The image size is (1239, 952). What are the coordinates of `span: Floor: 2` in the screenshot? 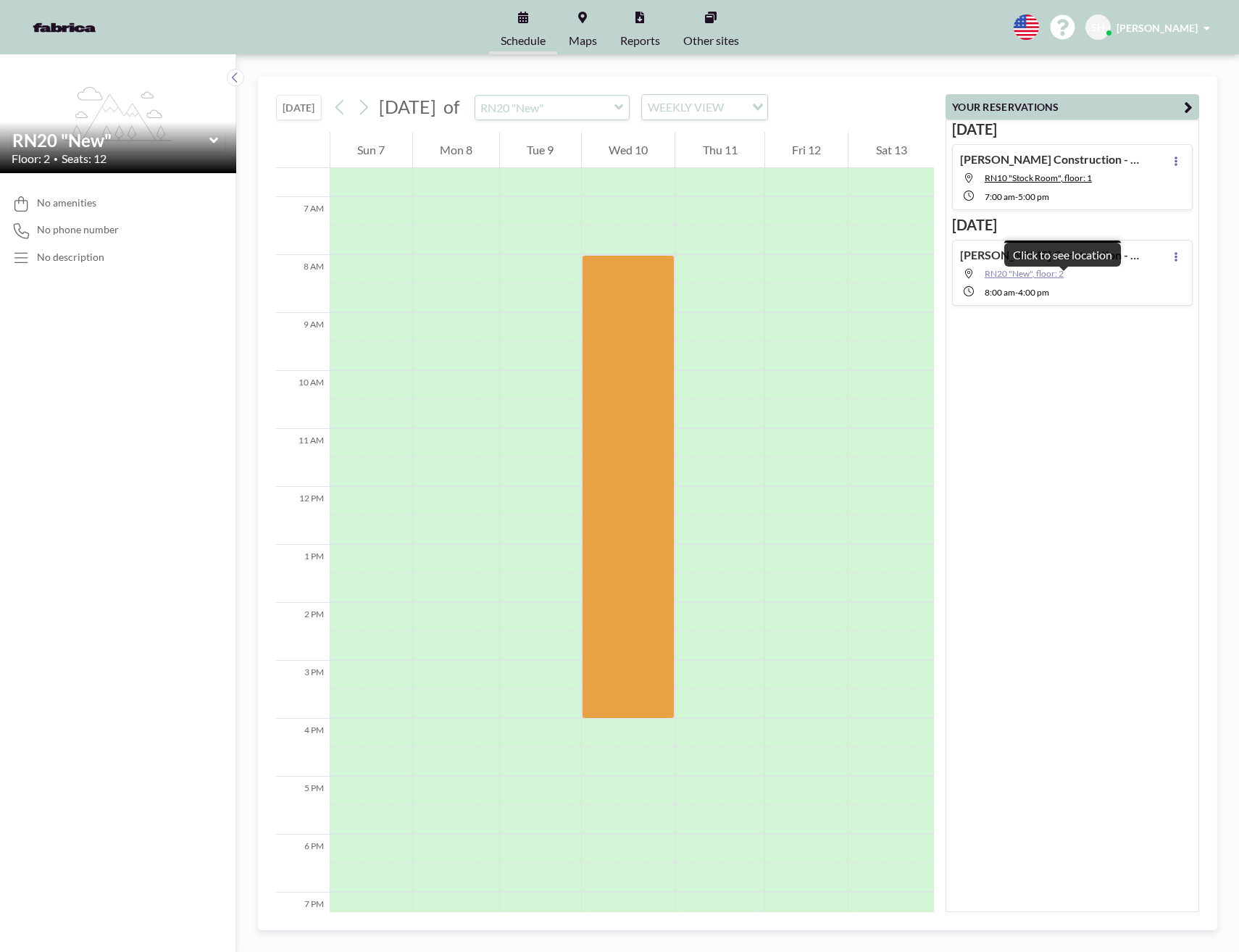 It's located at (30, 159).